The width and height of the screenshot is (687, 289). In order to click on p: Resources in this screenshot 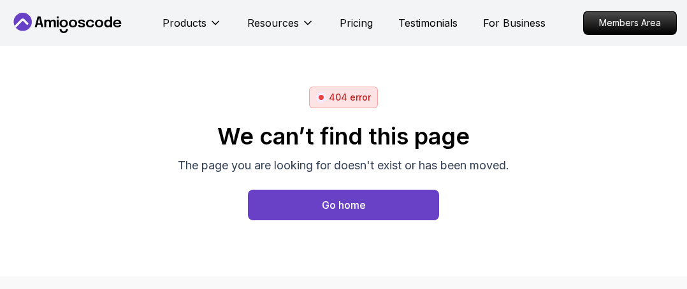, I will do `click(273, 23)`.